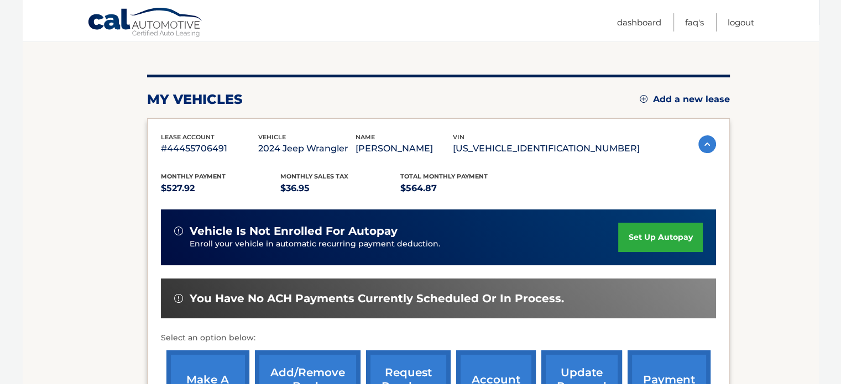 The image size is (841, 384). I want to click on a: Cal Automotive, so click(145, 23).